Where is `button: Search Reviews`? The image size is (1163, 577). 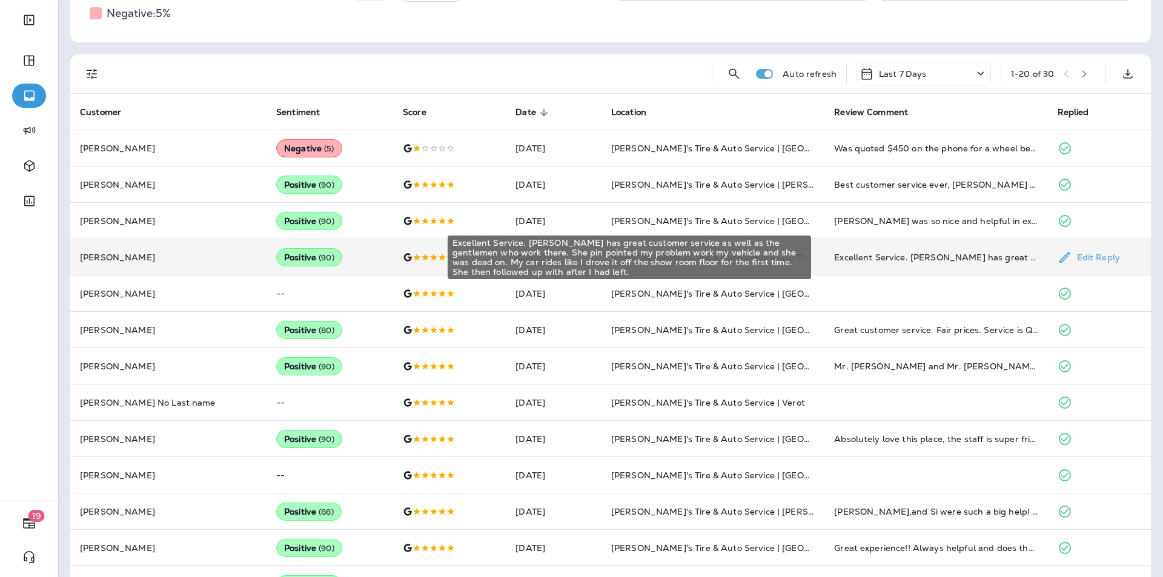
button: Search Reviews is located at coordinates (734, 74).